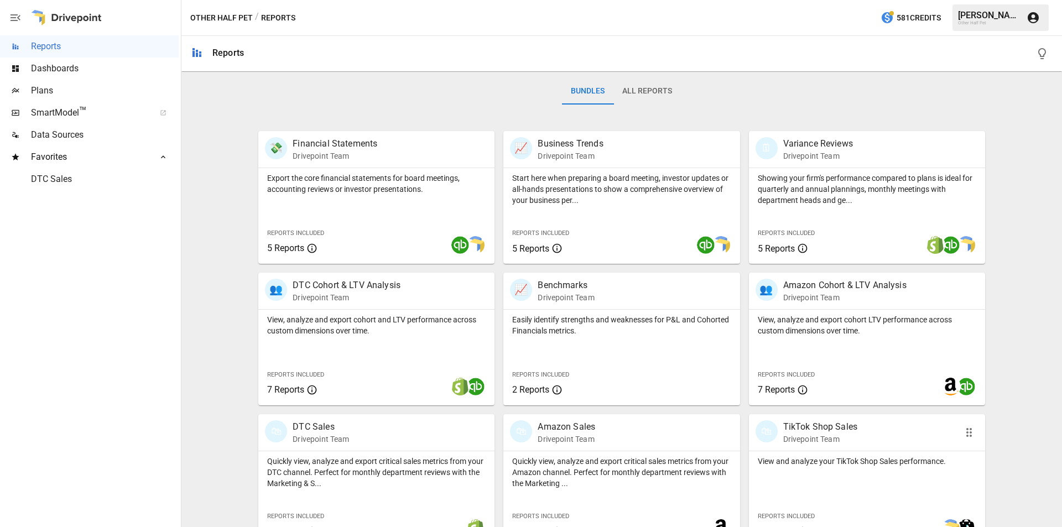 The image size is (1062, 527). What do you see at coordinates (376, 473) in the screenshot?
I see `p: Quickly view, analyze and export critical sales metrics from your DTC channel. Perfect for monthl...` at bounding box center [376, 473].